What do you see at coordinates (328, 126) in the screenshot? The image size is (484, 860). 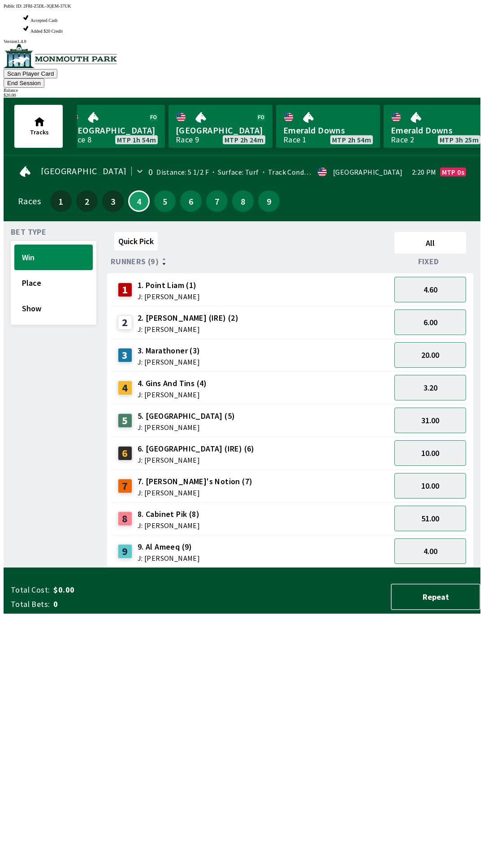 I see `a: Emerald DownsRace 1MTP 2h 54m` at bounding box center [328, 126].